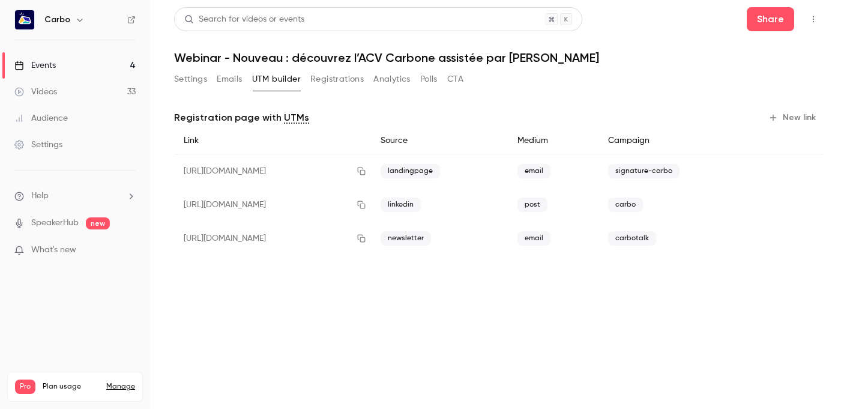 The height and width of the screenshot is (409, 847). What do you see at coordinates (553, 140) in the screenshot?
I see `div: Medium` at bounding box center [553, 140].